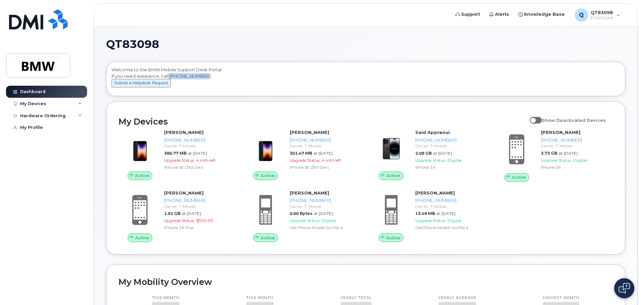  Describe the element at coordinates (366, 282) in the screenshot. I see `h2: My Mobility Overview` at that location.